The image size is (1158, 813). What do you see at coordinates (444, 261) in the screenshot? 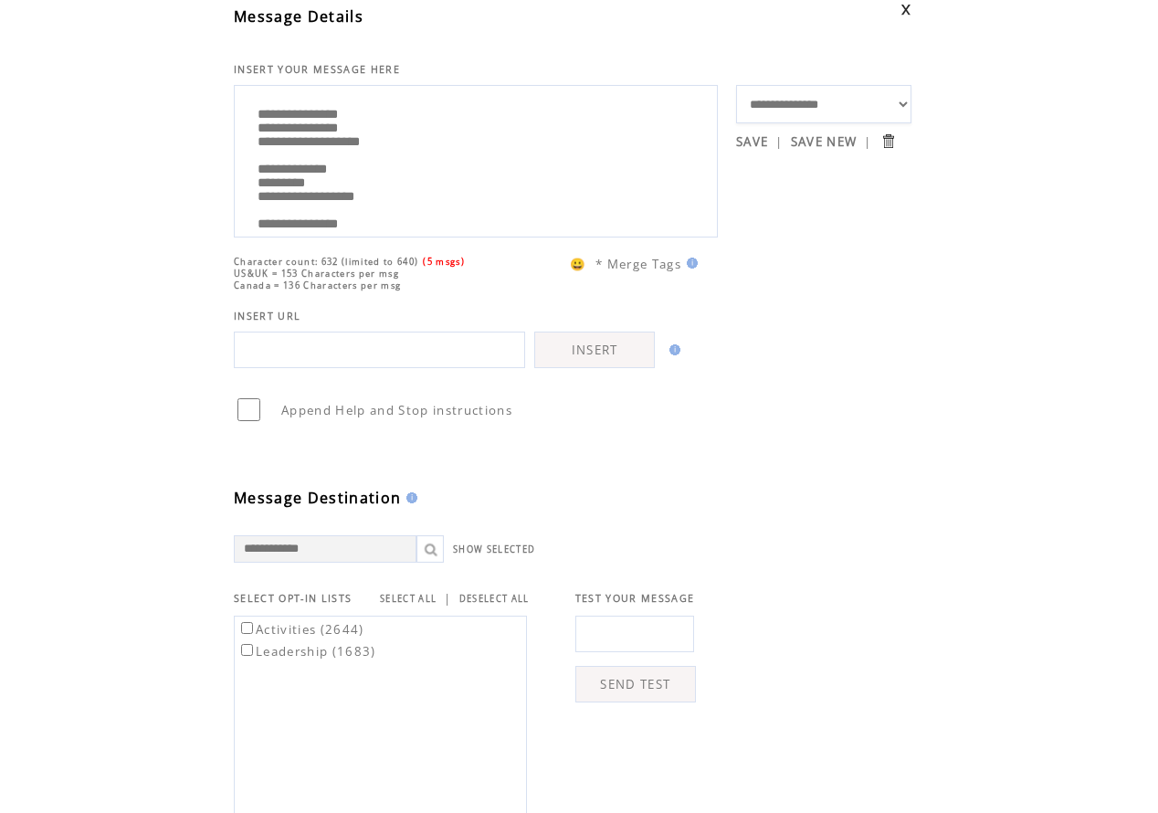
I see `span: (5 msgs)` at bounding box center [444, 261].